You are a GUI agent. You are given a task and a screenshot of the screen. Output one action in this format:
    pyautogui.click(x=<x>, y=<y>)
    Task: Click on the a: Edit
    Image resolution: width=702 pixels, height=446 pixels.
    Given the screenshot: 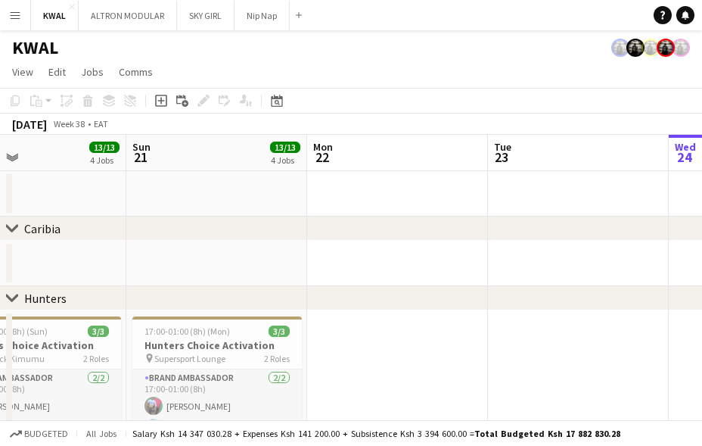 What is the action you would take?
    pyautogui.click(x=57, y=72)
    